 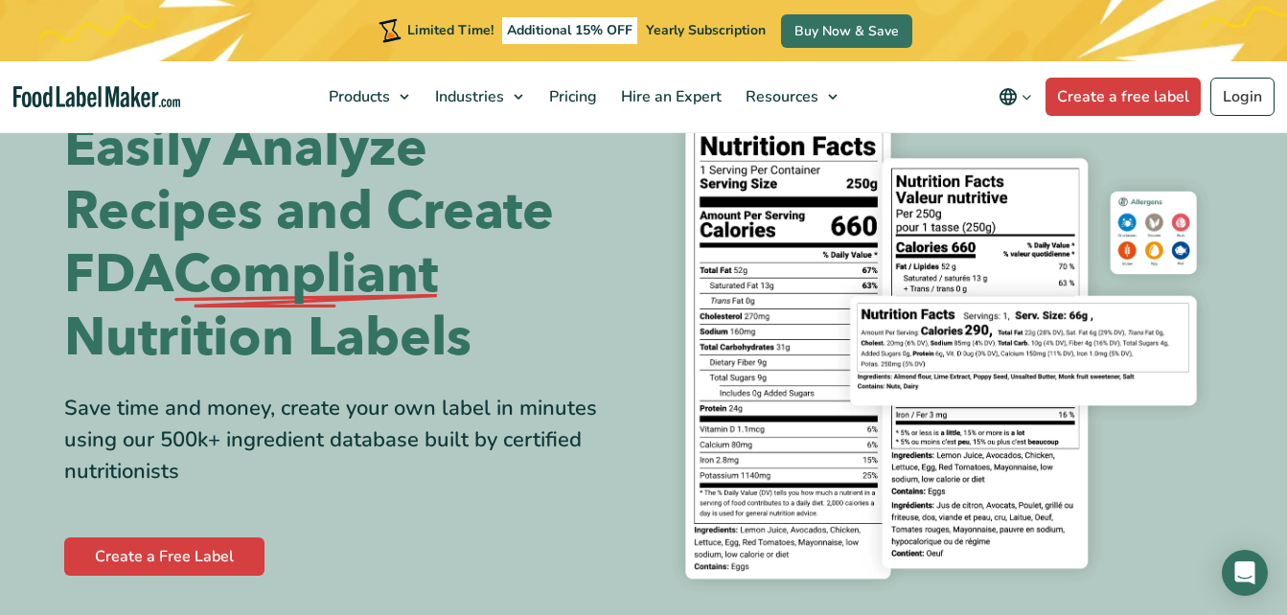 I want to click on a: Login, so click(x=1242, y=97).